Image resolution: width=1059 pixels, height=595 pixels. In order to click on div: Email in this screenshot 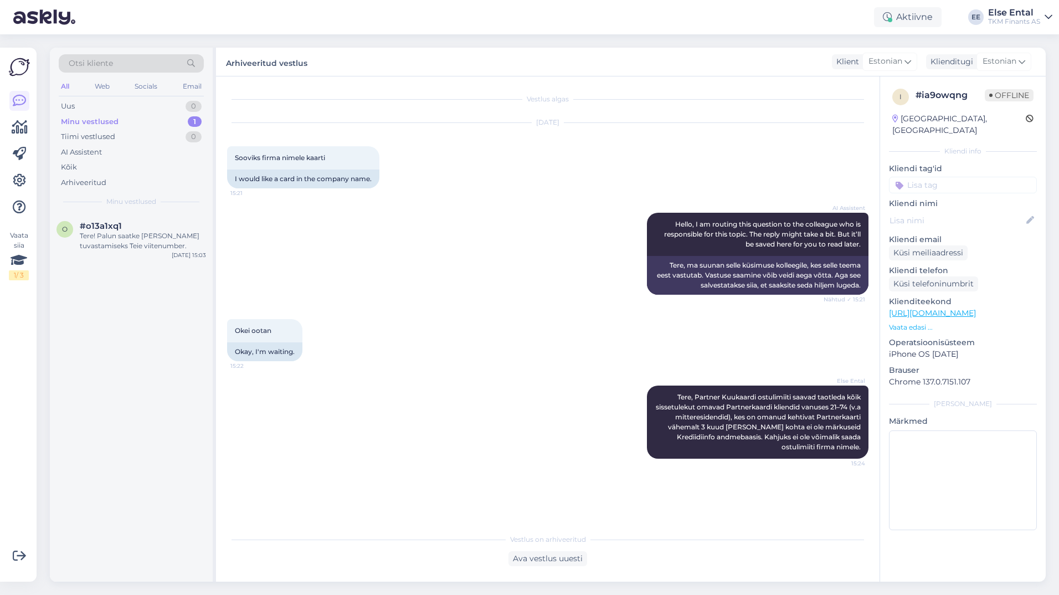, I will do `click(192, 86)`.